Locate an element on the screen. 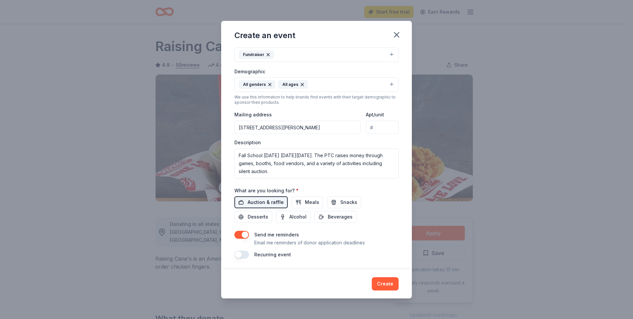 The height and width of the screenshot is (319, 633). label: Mailing address is located at coordinates (253, 115).